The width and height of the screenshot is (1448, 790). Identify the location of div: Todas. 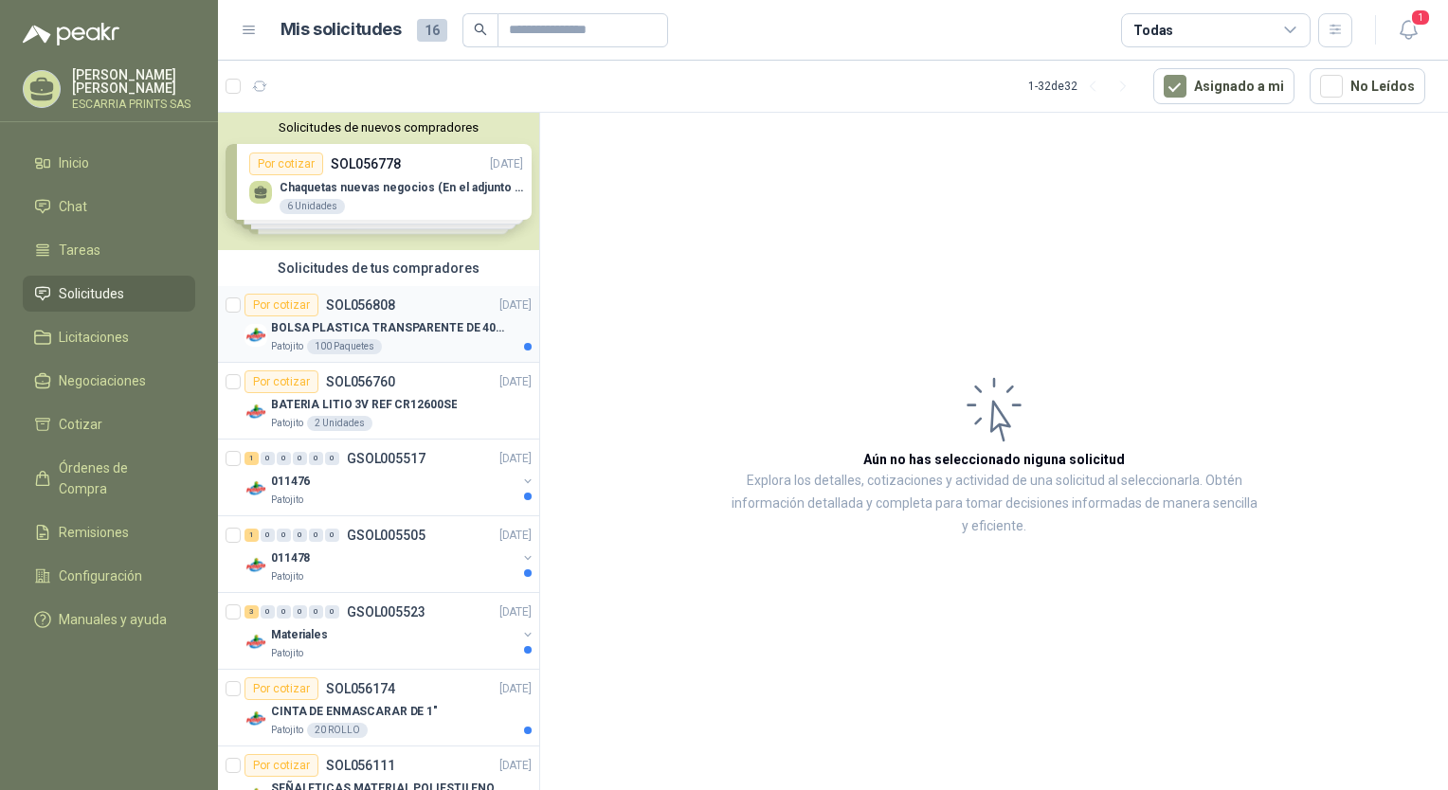
(1153, 30).